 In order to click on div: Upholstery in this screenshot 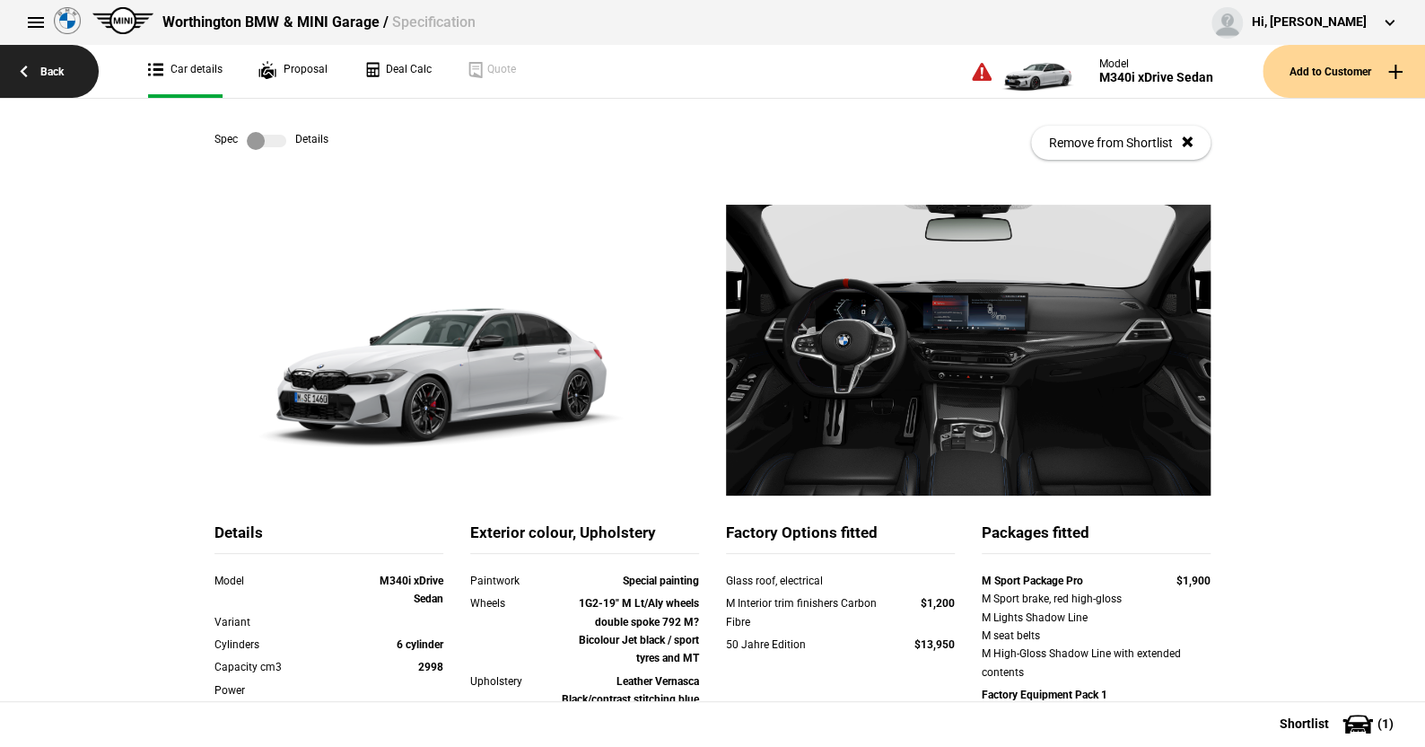, I will do `click(516, 681)`.